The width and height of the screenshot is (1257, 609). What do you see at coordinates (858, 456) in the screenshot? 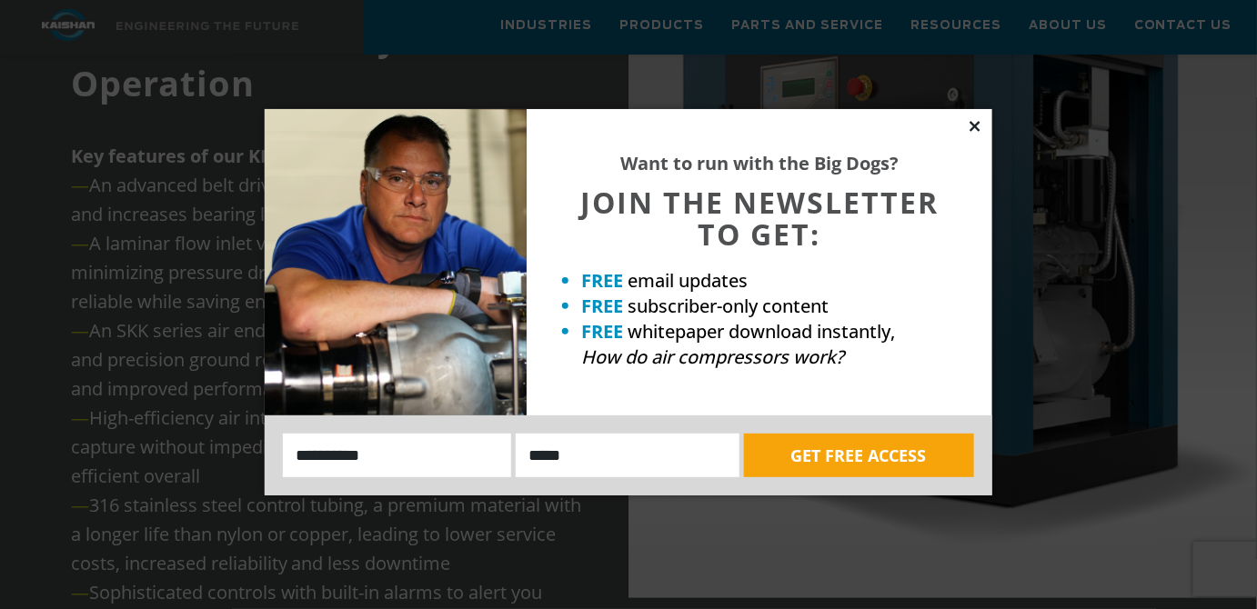
I see `button: GET FREE ACCESS` at bounding box center [858, 456].